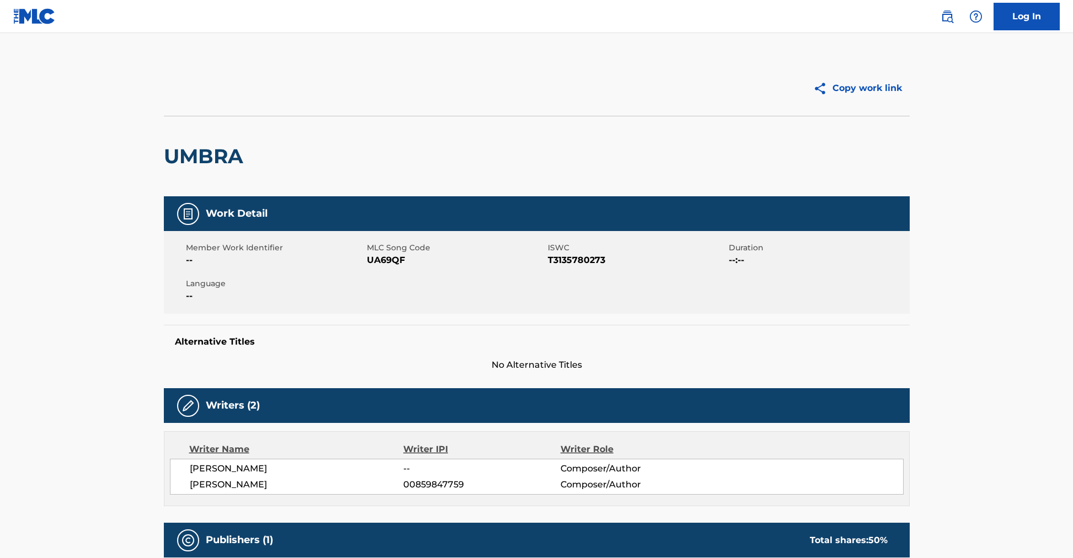 This screenshot has width=1073, height=558. I want to click on span: Duration, so click(818, 248).